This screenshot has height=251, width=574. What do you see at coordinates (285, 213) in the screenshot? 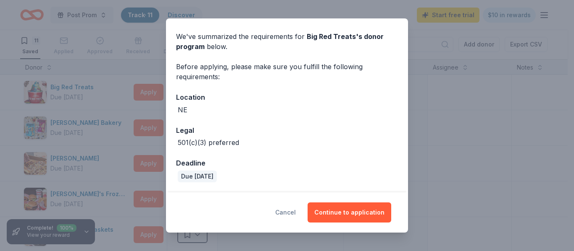
I see `button: Cancel` at bounding box center [285, 213].